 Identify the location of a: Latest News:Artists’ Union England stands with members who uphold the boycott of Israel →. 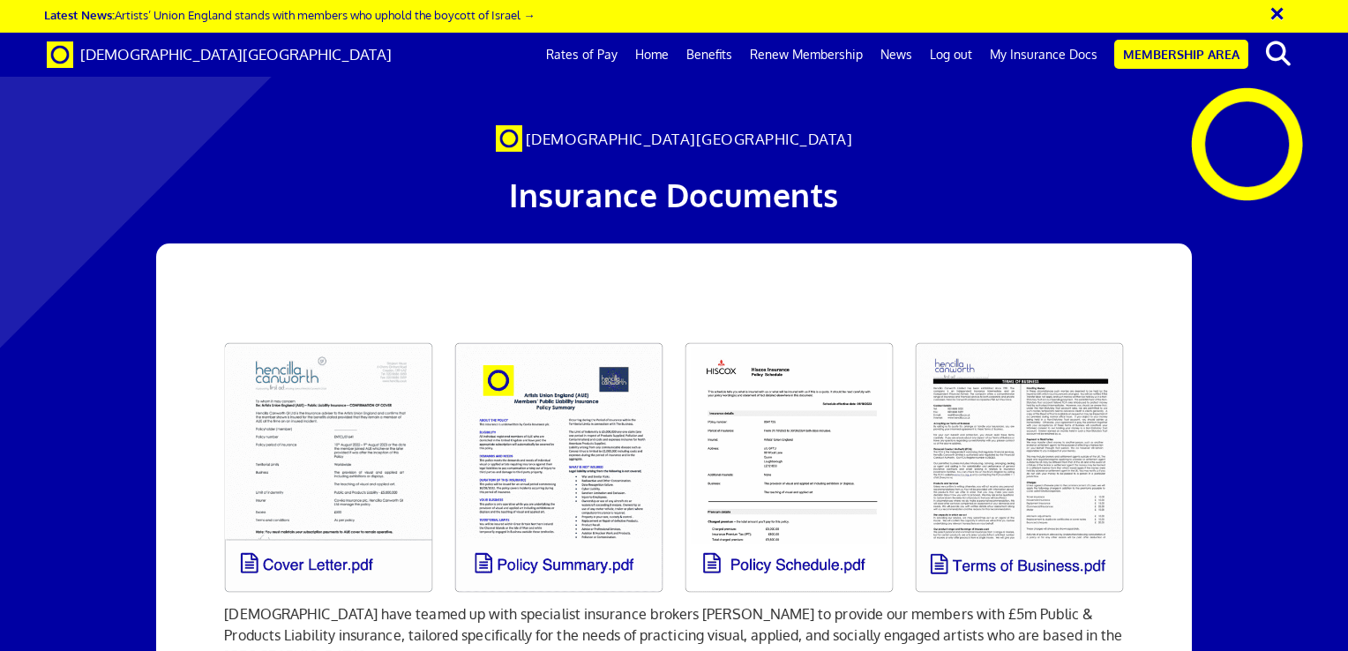
(289, 14).